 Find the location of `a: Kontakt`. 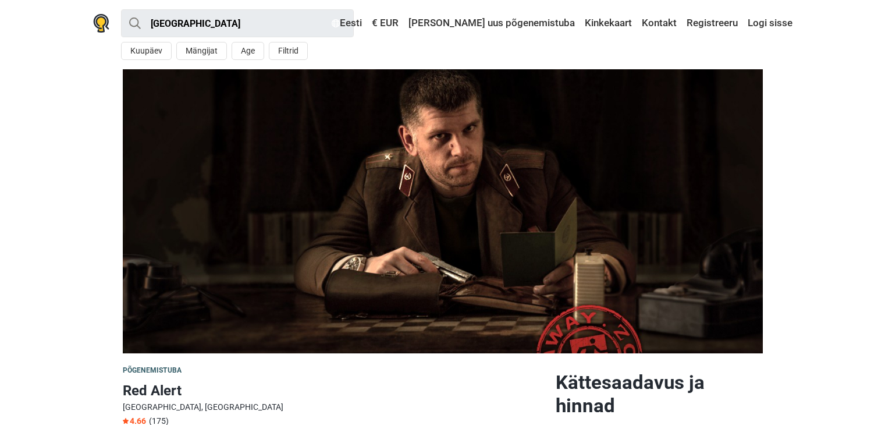

a: Kontakt is located at coordinates (659, 23).